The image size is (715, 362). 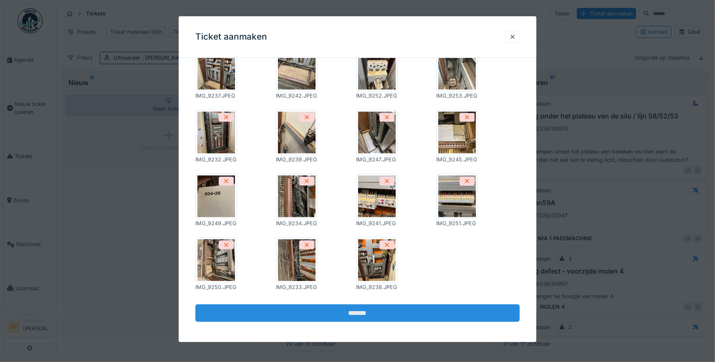 I want to click on img: l1w6nmzvbquu9ndky3pn2h2aeti4, so click(x=297, y=133).